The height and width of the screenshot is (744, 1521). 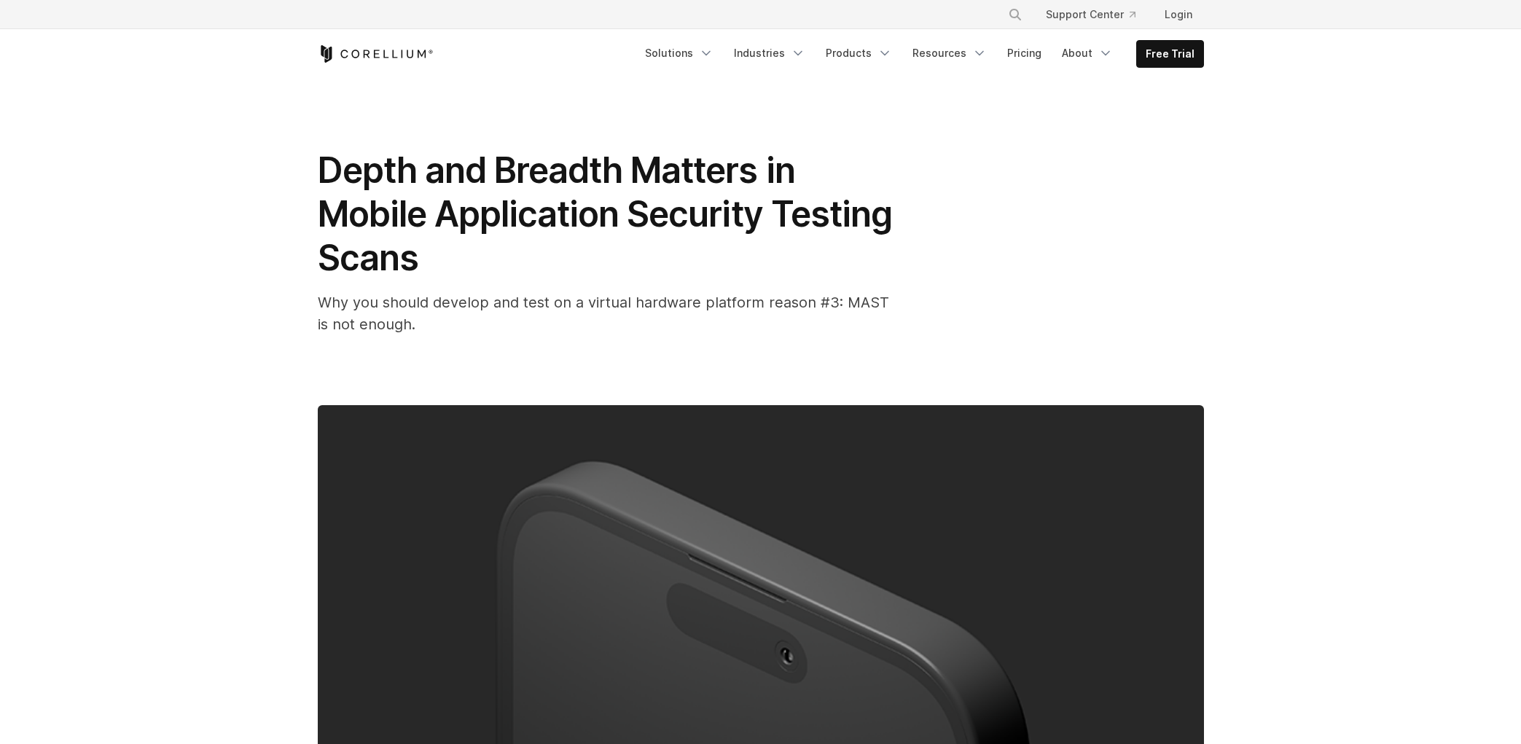 I want to click on a: Corellium Home, so click(x=375, y=54).